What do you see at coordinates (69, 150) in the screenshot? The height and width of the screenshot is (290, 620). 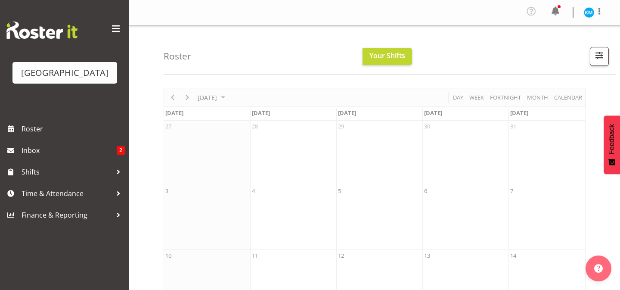 I see `span: Inbox` at bounding box center [69, 150].